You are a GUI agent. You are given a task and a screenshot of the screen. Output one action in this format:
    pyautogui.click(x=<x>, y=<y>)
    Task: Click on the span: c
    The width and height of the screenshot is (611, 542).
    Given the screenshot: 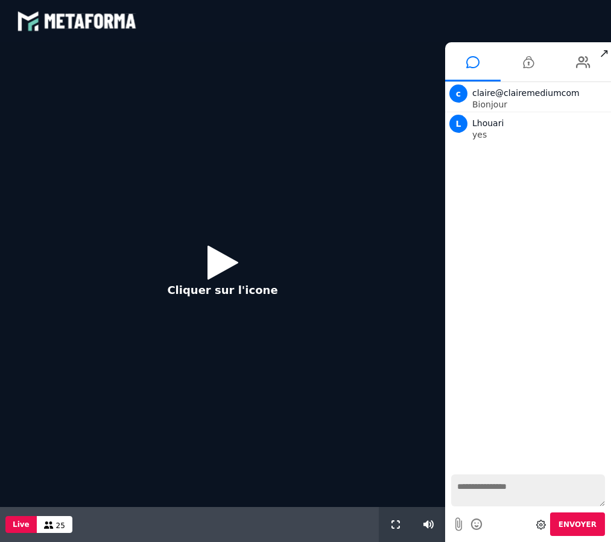 What is the action you would take?
    pyautogui.click(x=458, y=93)
    